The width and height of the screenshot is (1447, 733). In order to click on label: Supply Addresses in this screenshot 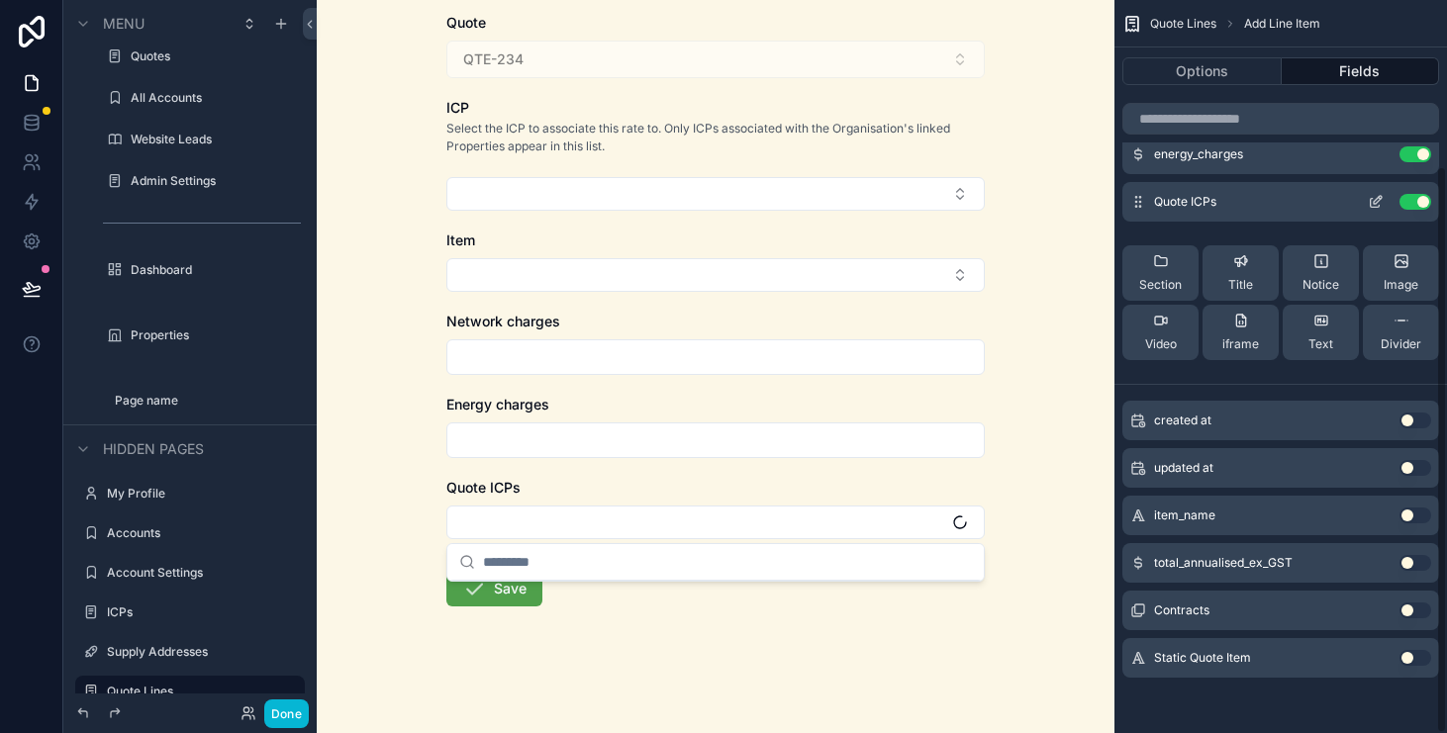, I will do `click(204, 652)`.